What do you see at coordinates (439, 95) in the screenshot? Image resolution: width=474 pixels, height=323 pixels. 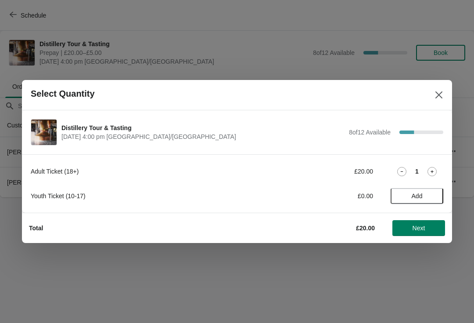 I see `button: Close` at bounding box center [439, 95].